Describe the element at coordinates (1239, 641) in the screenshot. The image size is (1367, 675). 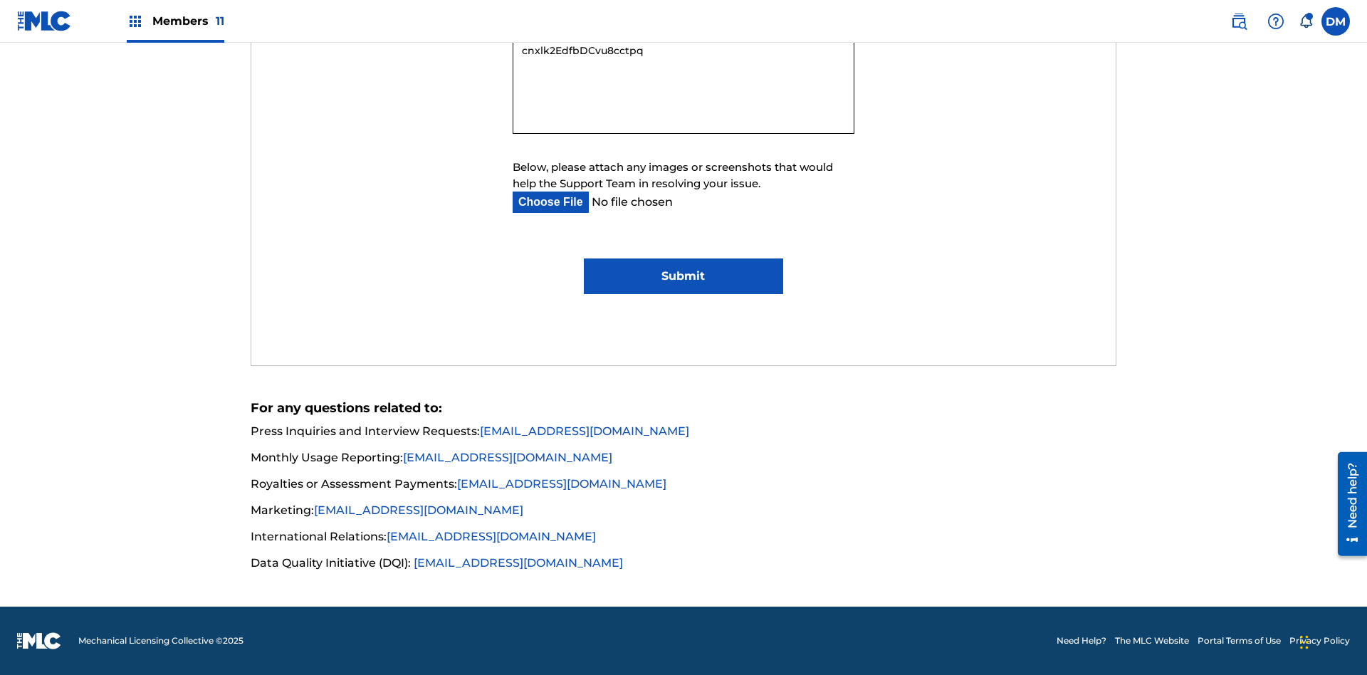
I see `a: Portal Terms of Use` at that location.